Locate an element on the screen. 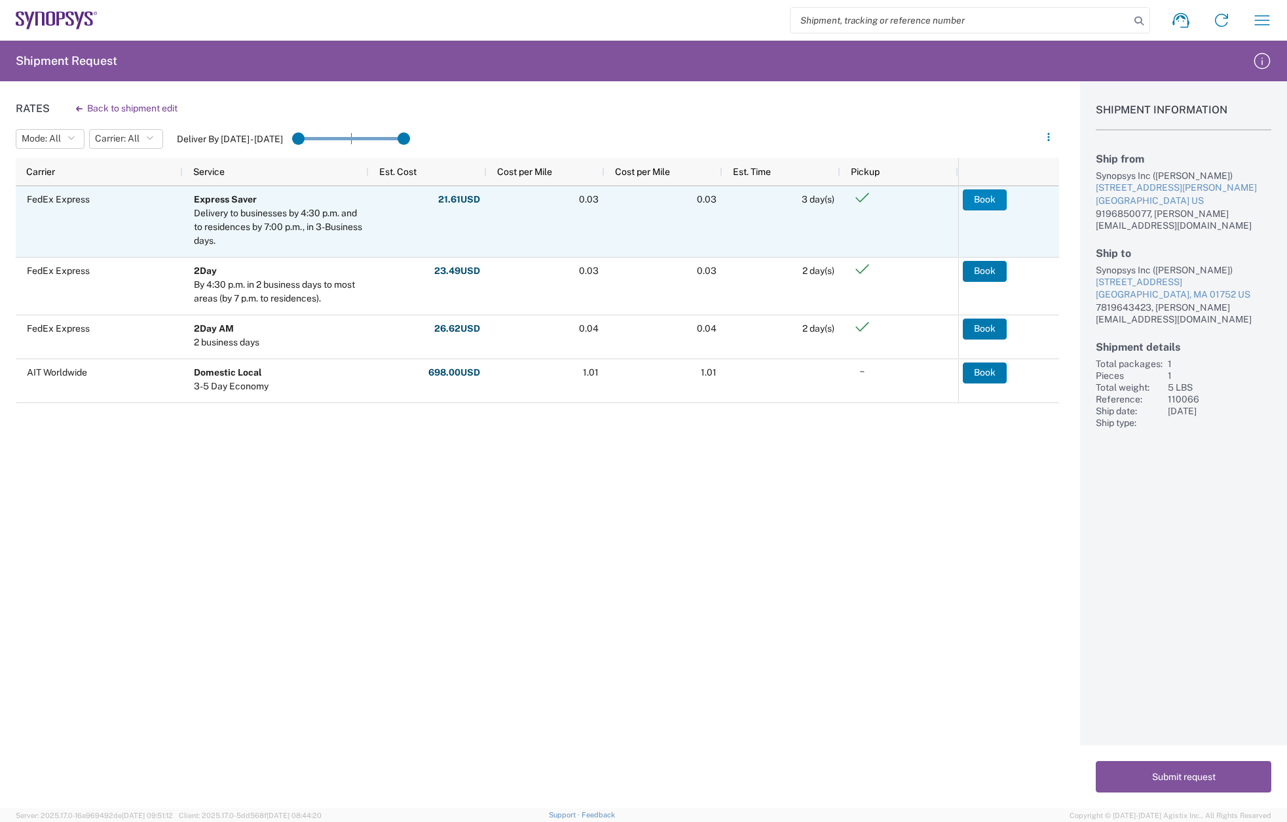  strong: 698.00 USD is located at coordinates (454, 372).